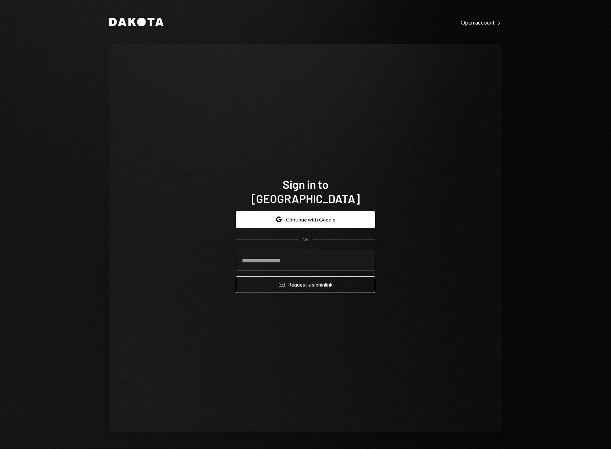  Describe the element at coordinates (305, 219) in the screenshot. I see `button: Continue with Google` at that location.